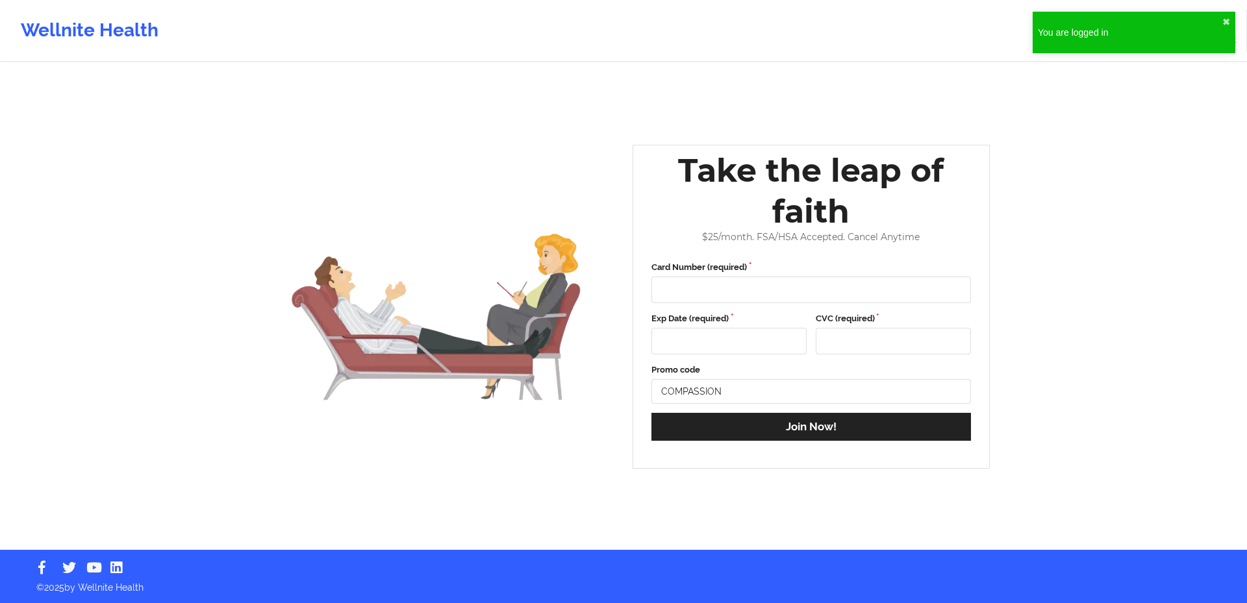 The width and height of the screenshot is (1247, 603). Describe the element at coordinates (729, 319) in the screenshot. I see `label: Exp Date (required)` at that location.